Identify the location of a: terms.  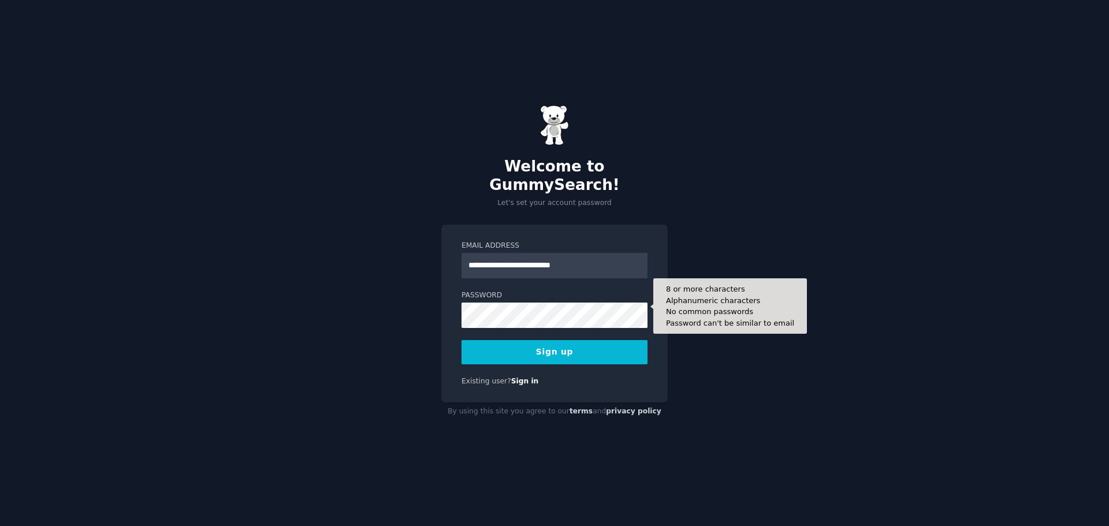
(581, 411).